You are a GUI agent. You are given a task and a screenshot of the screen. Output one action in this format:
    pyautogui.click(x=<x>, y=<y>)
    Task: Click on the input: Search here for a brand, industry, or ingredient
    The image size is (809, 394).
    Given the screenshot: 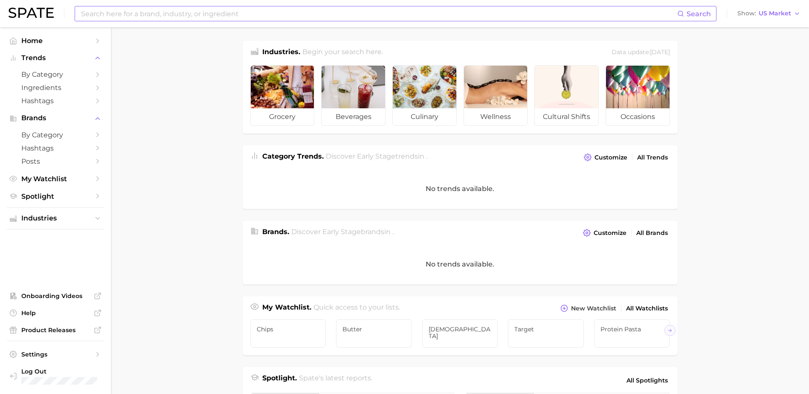 What is the action you would take?
    pyautogui.click(x=379, y=14)
    